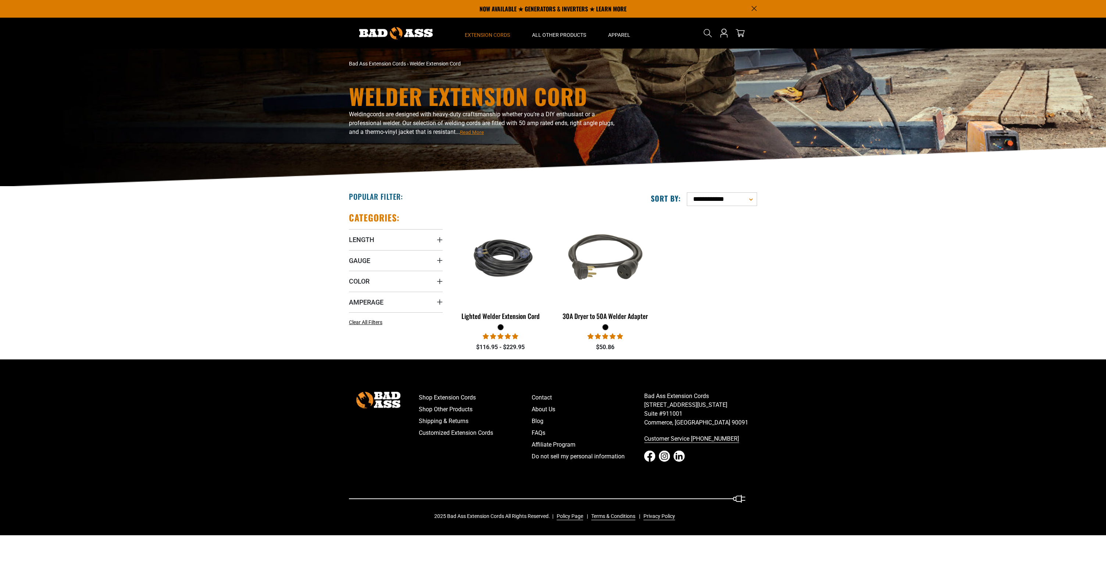 This screenshot has width=1106, height=561. Describe the element at coordinates (366, 302) in the screenshot. I see `span: Amperage` at that location.